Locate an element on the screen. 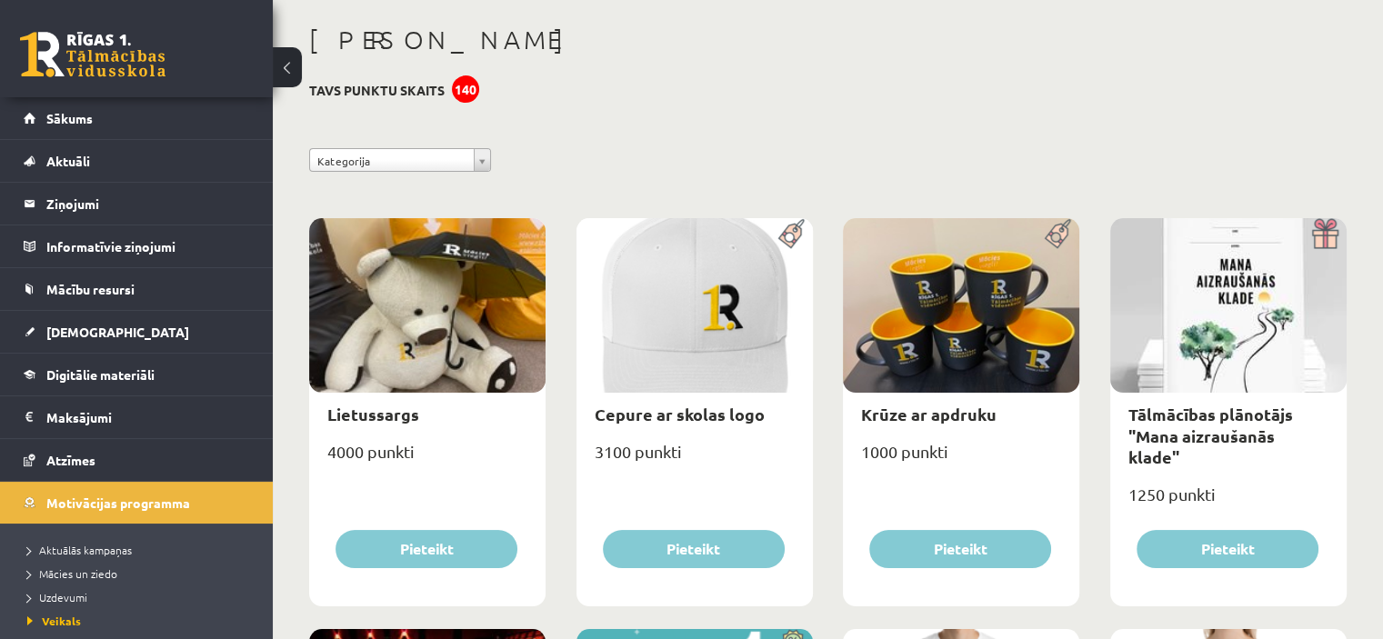  a: Atzīmes is located at coordinates (136, 460).